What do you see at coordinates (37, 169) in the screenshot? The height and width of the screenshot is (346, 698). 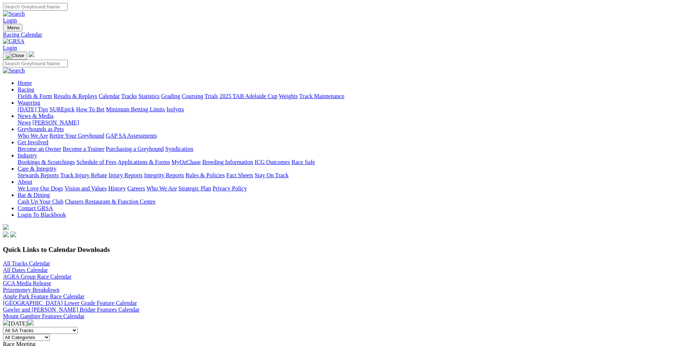 I see `a: Care & Integrity` at bounding box center [37, 169].